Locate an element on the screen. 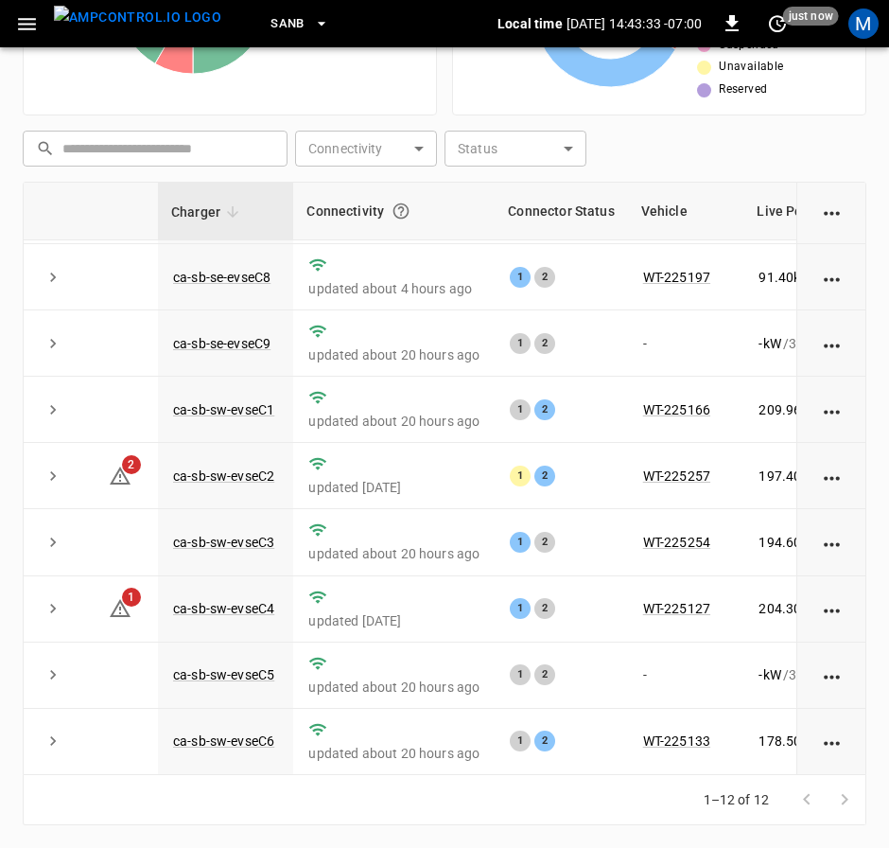 This screenshot has height=848, width=889. button: set refresh interval is located at coordinates (778, 24).